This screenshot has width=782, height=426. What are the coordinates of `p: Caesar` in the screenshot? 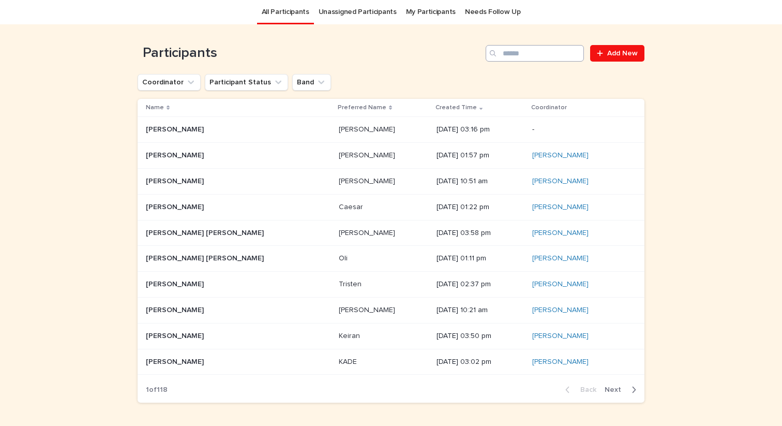 It's located at (352, 206).